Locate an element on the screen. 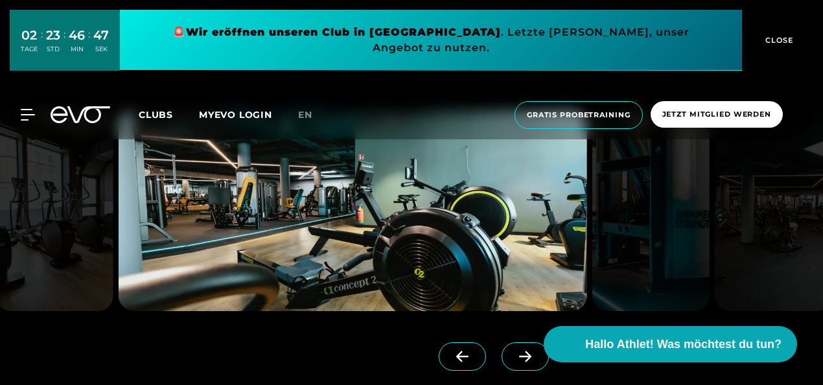 Image resolution: width=823 pixels, height=385 pixels. div: MIN is located at coordinates (76, 49).